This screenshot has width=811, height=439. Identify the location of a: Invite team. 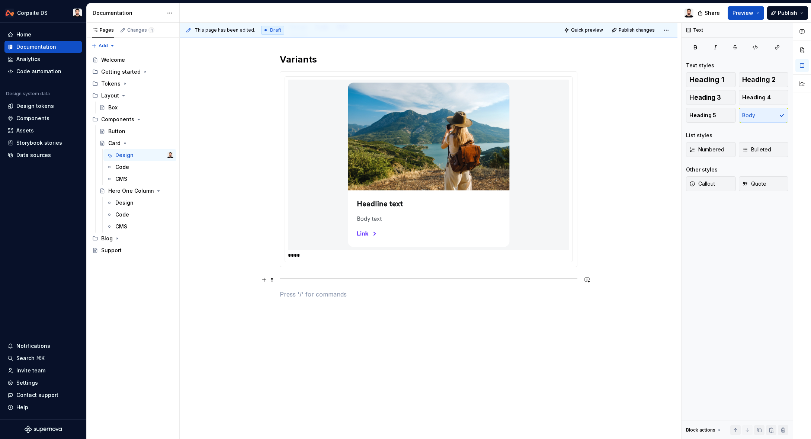
(43, 371).